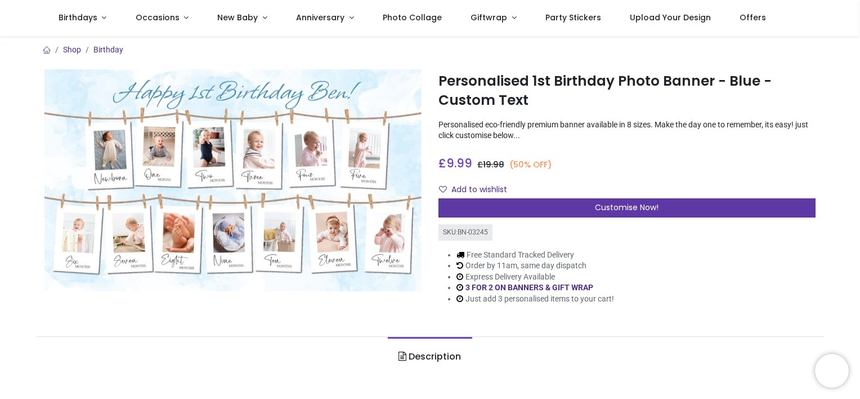 The image size is (860, 399). Describe the element at coordinates (529, 287) in the screenshot. I see `a: 3 FOR 2 ON BANNERS & GIFT WRAP` at that location.